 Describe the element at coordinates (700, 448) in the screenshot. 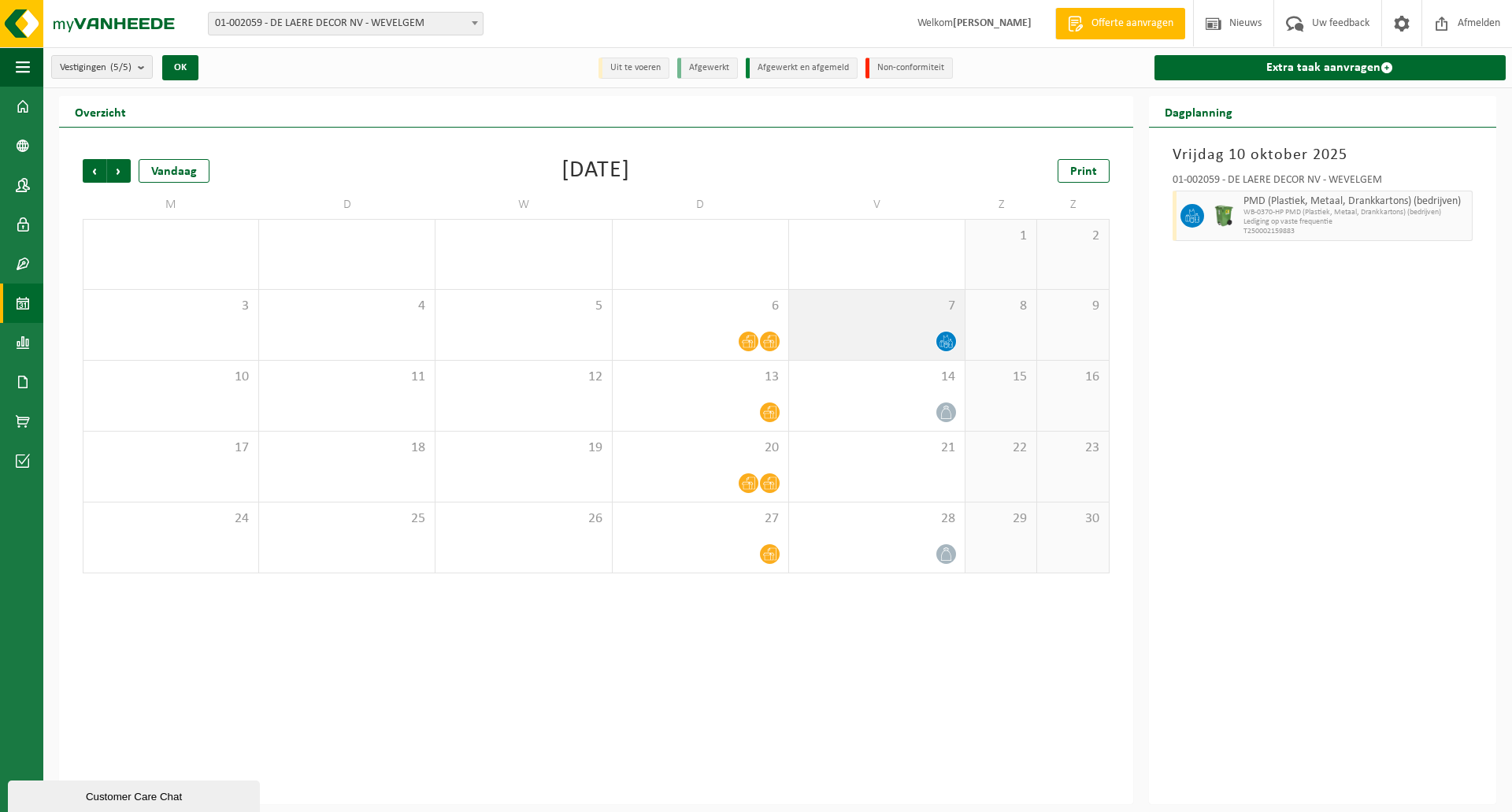

I see `span: 20` at that location.